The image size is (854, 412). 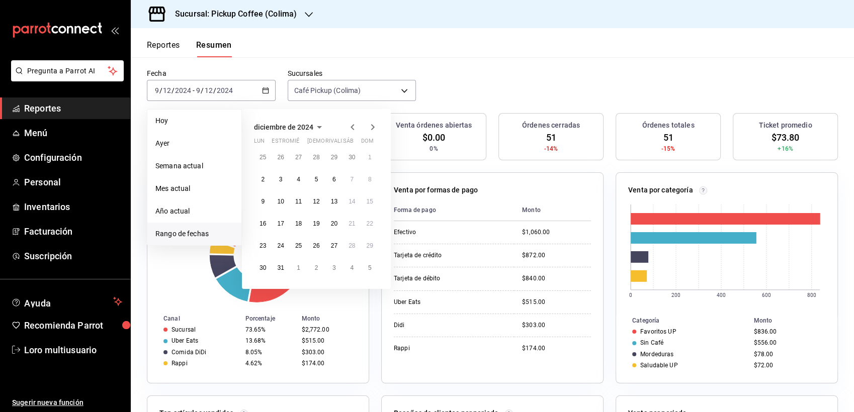 What do you see at coordinates (352, 73) in the screenshot?
I see `label: Sucursales` at bounding box center [352, 73].